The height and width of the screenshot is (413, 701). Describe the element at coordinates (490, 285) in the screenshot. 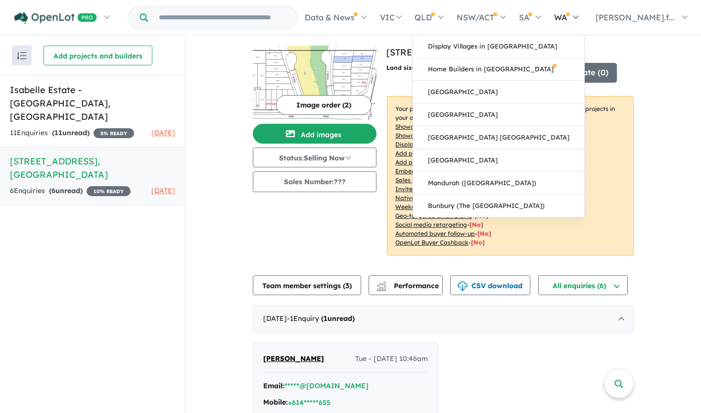

I see `button: CSV download` at that location.